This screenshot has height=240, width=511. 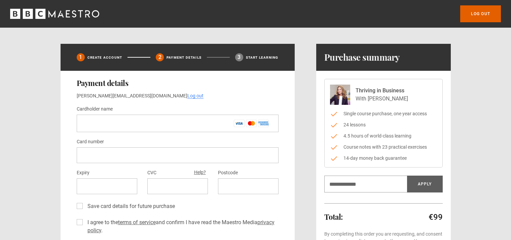 I want to click on div: 3, so click(x=239, y=57).